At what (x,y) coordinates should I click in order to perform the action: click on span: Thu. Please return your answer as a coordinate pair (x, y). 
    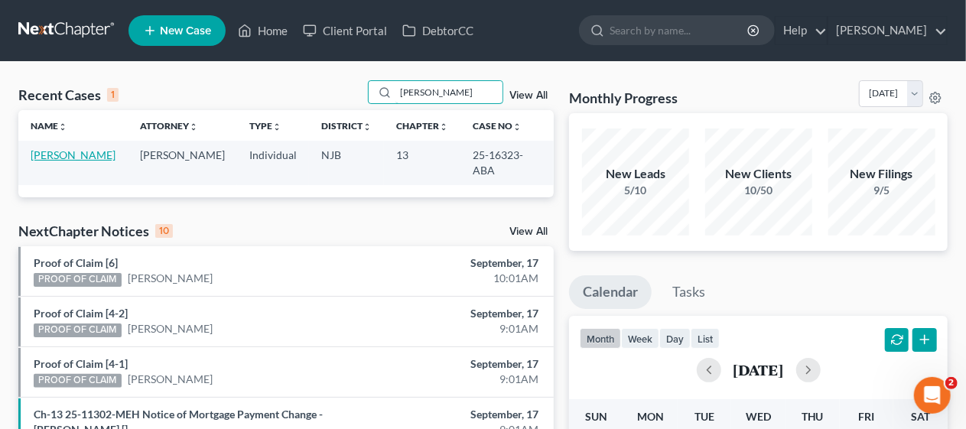
    Looking at the image, I should click on (813, 416).